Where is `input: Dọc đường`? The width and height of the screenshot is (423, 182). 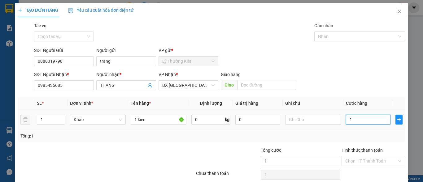 input: Dọc đường is located at coordinates (267, 85).